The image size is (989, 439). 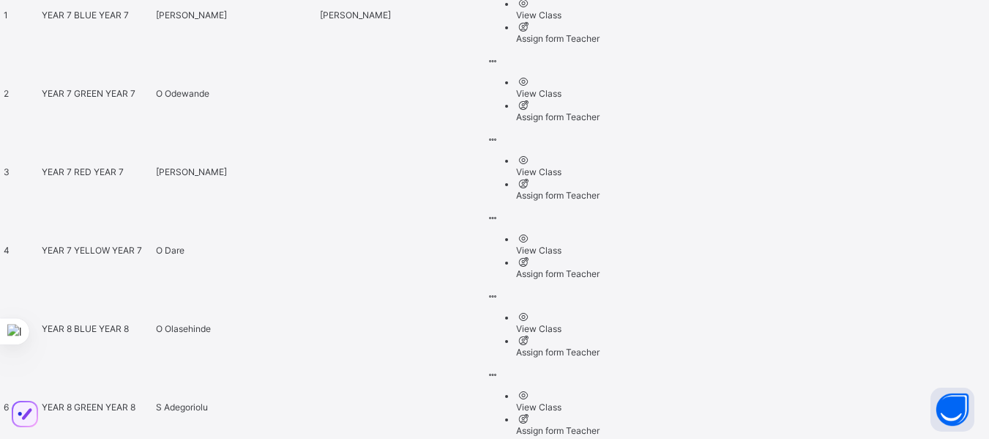 I want to click on span: YEAR 7 BLUE, so click(x=70, y=15).